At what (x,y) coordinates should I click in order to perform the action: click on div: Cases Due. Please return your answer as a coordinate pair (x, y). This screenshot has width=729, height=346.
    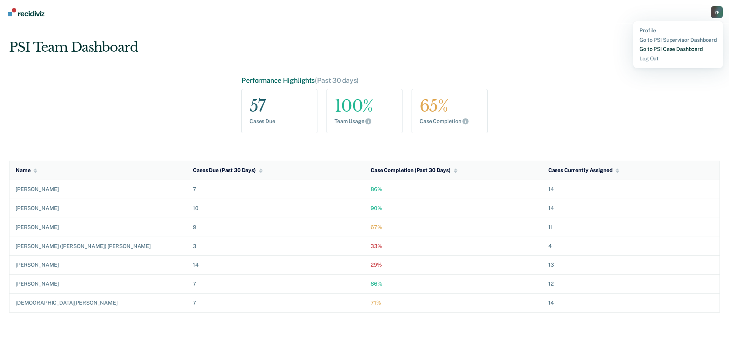
    Looking at the image, I should click on (279, 121).